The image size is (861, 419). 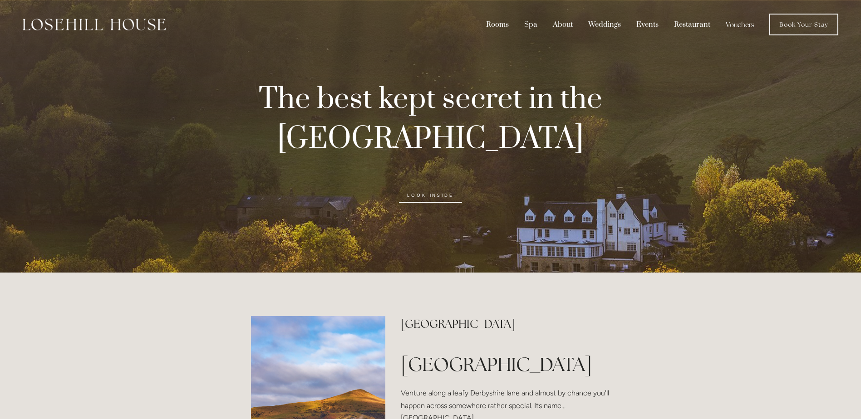 I want to click on a: Book Your Stay, so click(x=804, y=25).